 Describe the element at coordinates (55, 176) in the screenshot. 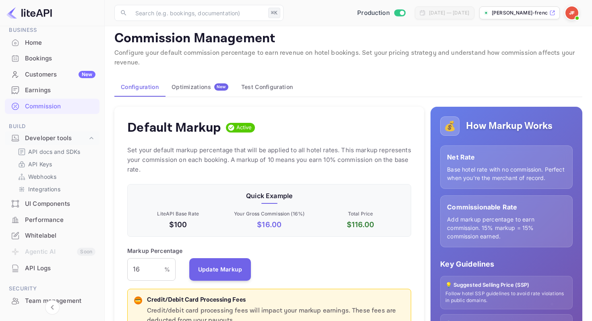

I see `div: Webhooks` at that location.